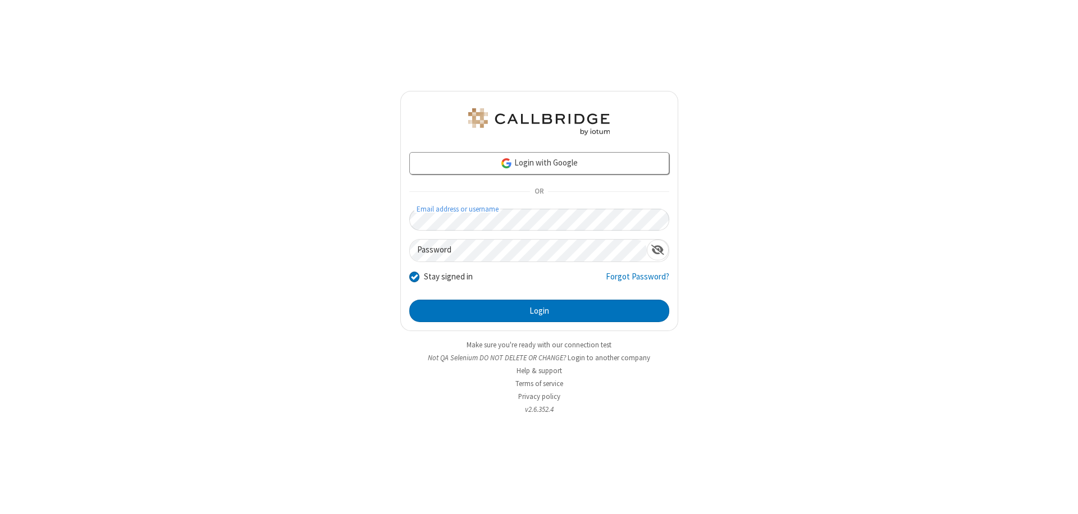 This screenshot has height=514, width=1078. I want to click on li: v2.6.352.4, so click(539, 409).